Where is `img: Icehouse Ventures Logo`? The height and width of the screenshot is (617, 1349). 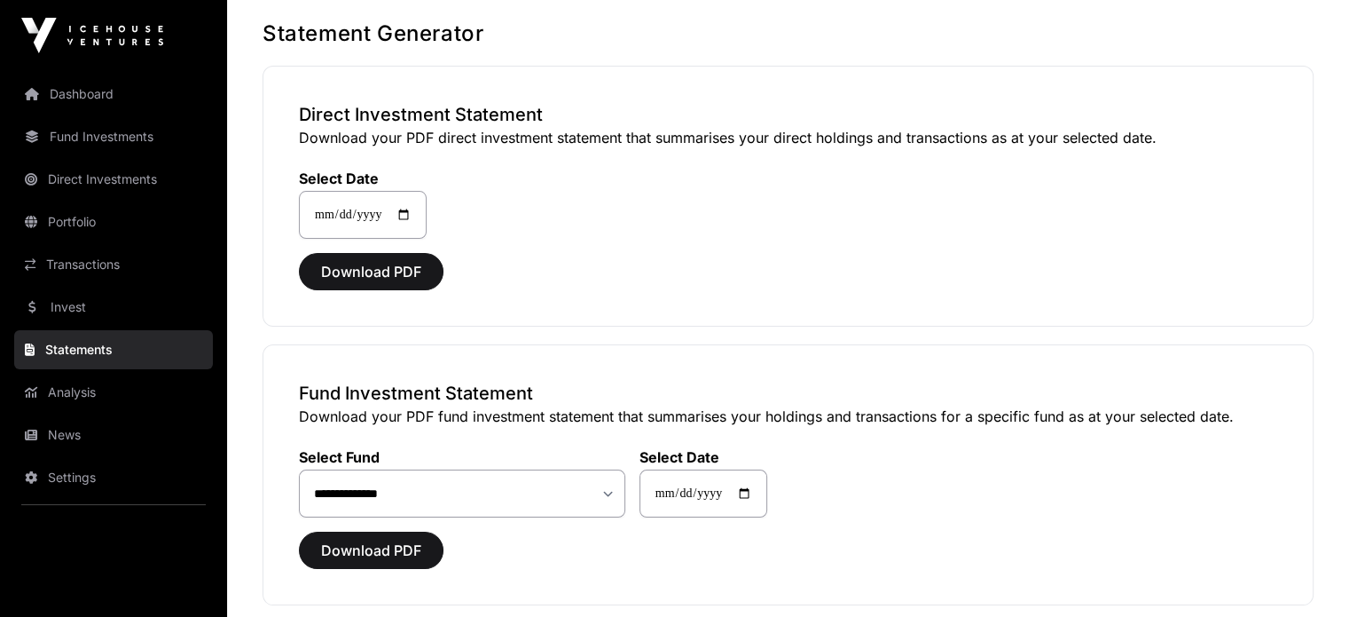
img: Icehouse Ventures Logo is located at coordinates (92, 35).